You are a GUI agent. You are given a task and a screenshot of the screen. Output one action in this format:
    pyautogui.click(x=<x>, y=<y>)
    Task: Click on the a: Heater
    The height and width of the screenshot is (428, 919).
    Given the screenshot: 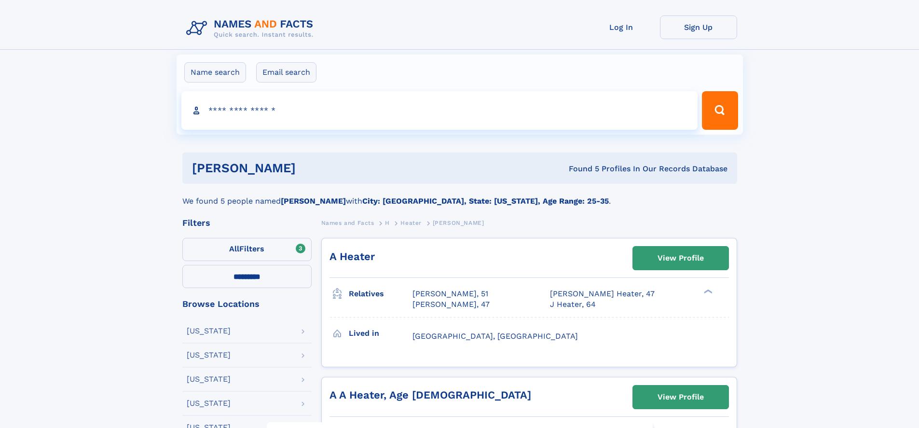 What is the action you would take?
    pyautogui.click(x=411, y=222)
    